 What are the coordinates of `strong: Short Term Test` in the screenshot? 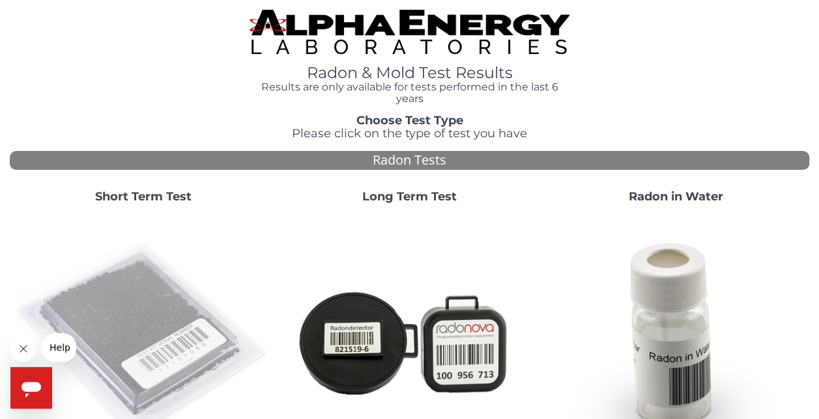 It's located at (143, 197).